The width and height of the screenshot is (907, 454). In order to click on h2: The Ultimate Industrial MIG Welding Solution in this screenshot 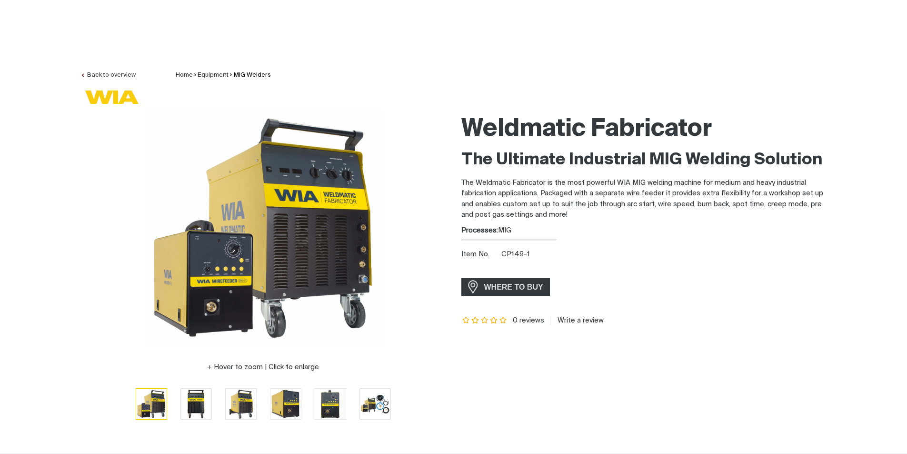, I will do `click(644, 160)`.